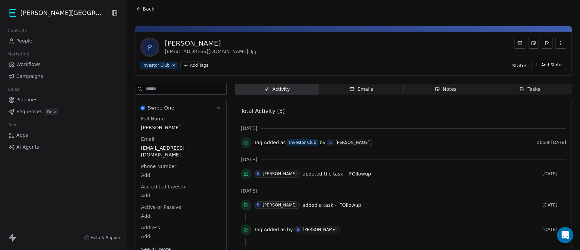 The width and height of the screenshot is (580, 250). I want to click on span: Address, so click(151, 227).